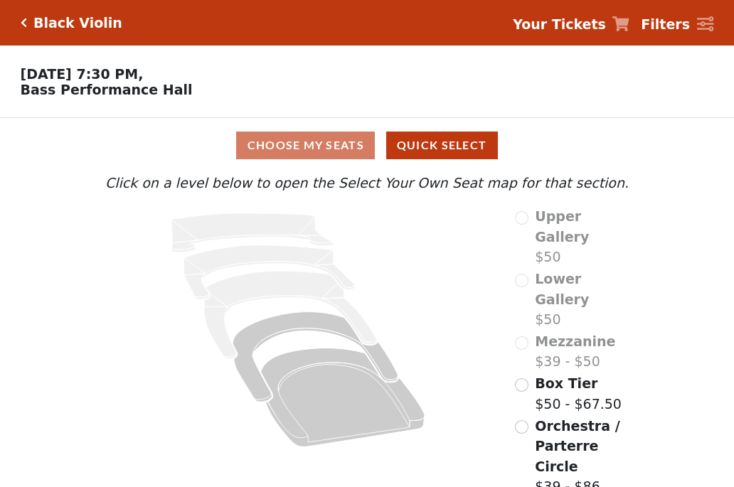 Image resolution: width=734 pixels, height=487 pixels. Describe the element at coordinates (575, 341) in the screenshot. I see `span: Mezzanine` at that location.